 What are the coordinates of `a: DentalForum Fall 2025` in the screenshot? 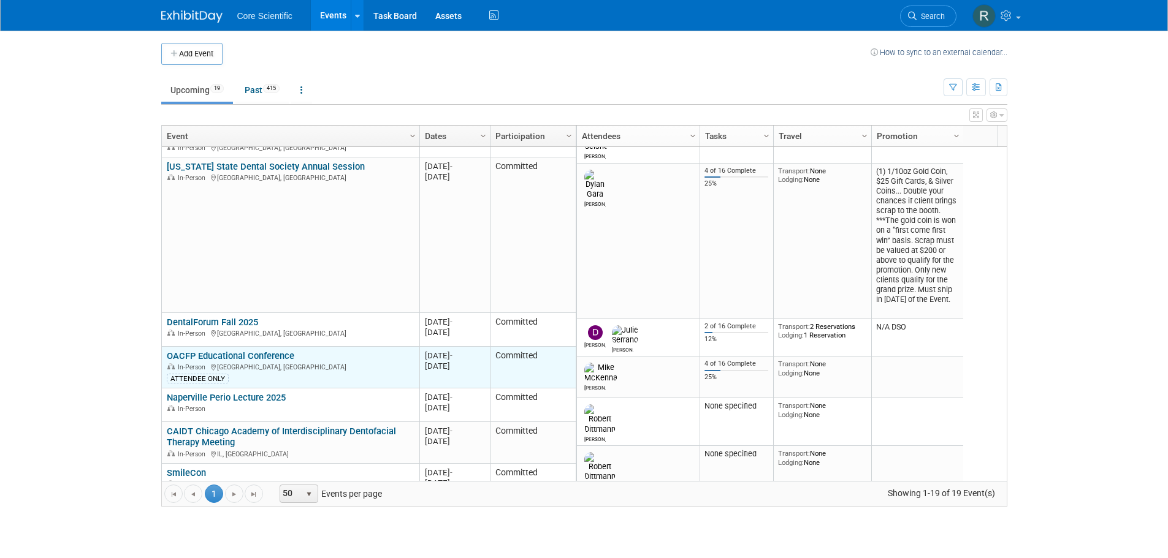 It's located at (212, 322).